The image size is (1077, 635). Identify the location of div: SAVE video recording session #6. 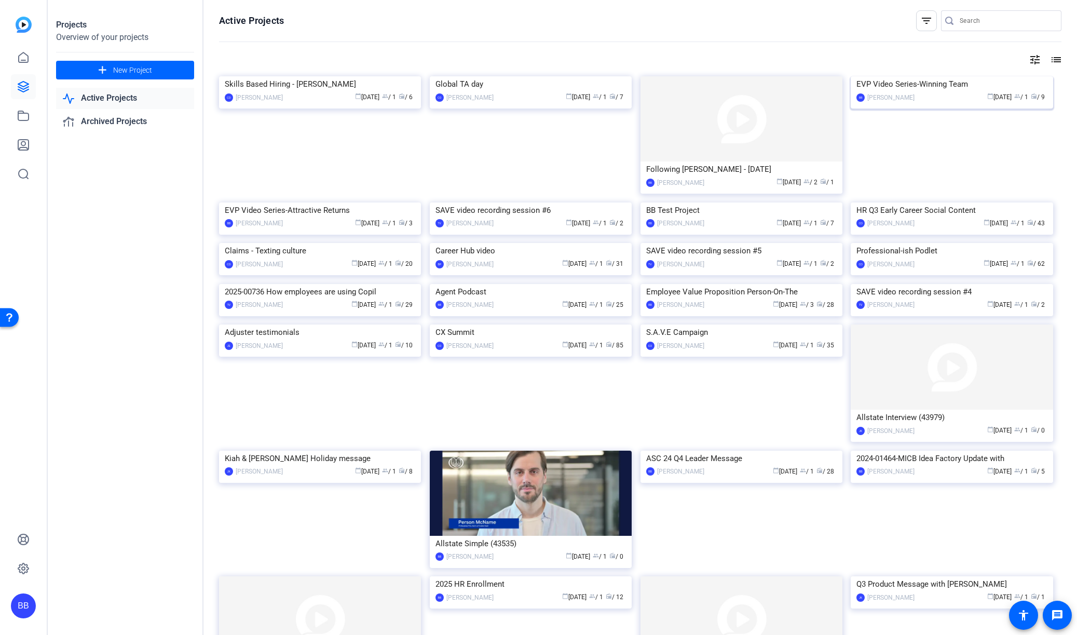
(531, 210).